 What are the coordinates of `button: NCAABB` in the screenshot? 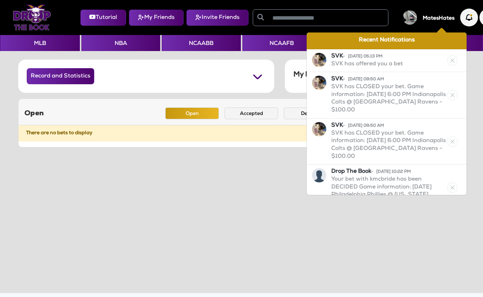 It's located at (201, 43).